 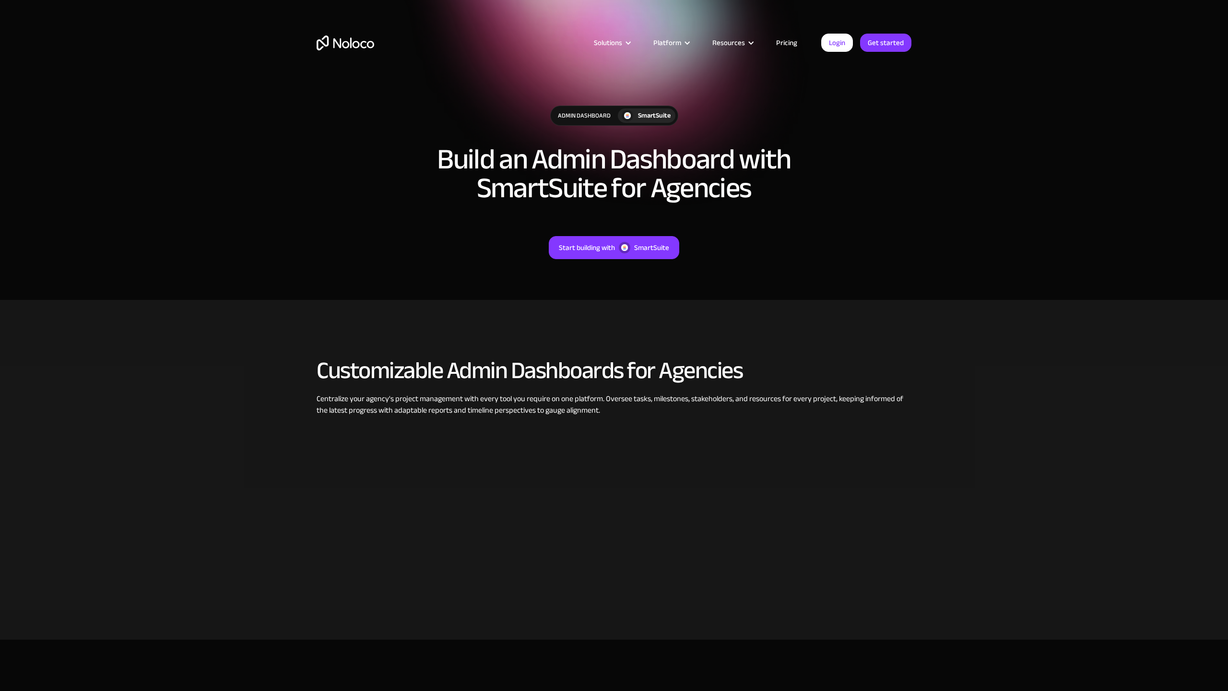 I want to click on a: Login, so click(x=837, y=43).